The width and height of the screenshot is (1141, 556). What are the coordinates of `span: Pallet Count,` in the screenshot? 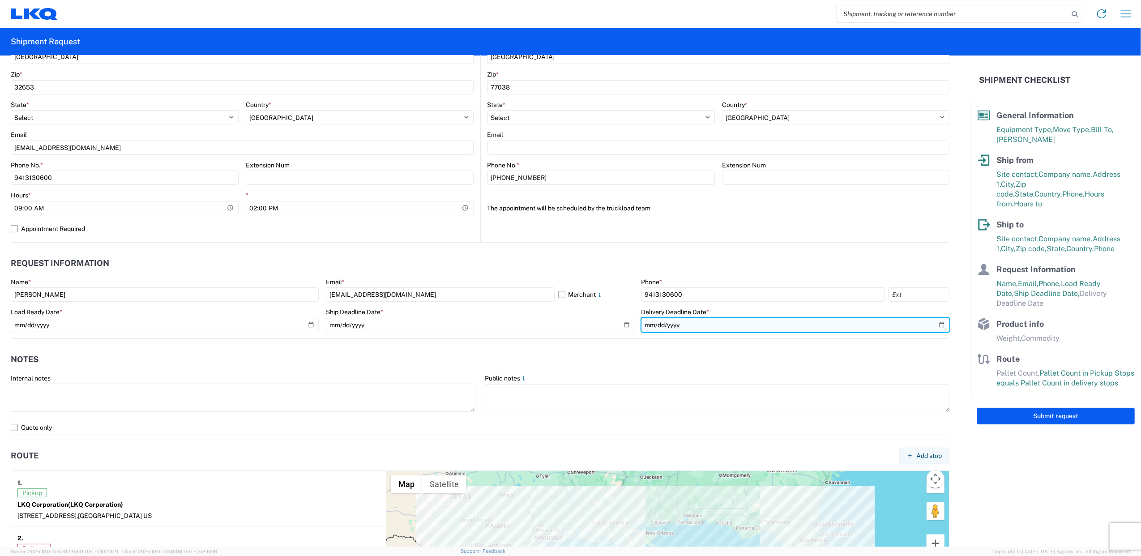 It's located at (1018, 373).